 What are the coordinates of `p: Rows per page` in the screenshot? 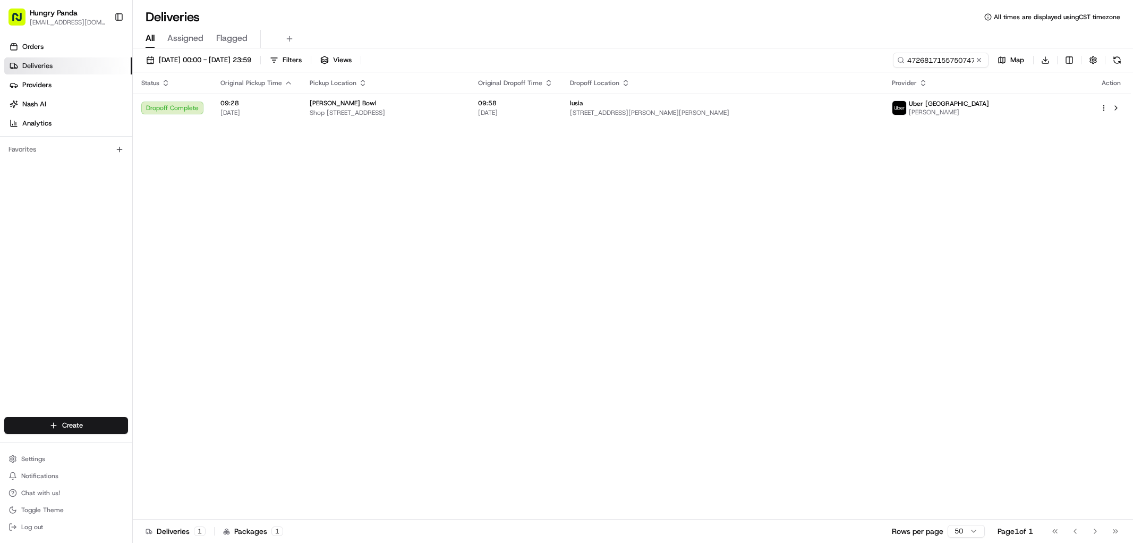 It's located at (918, 531).